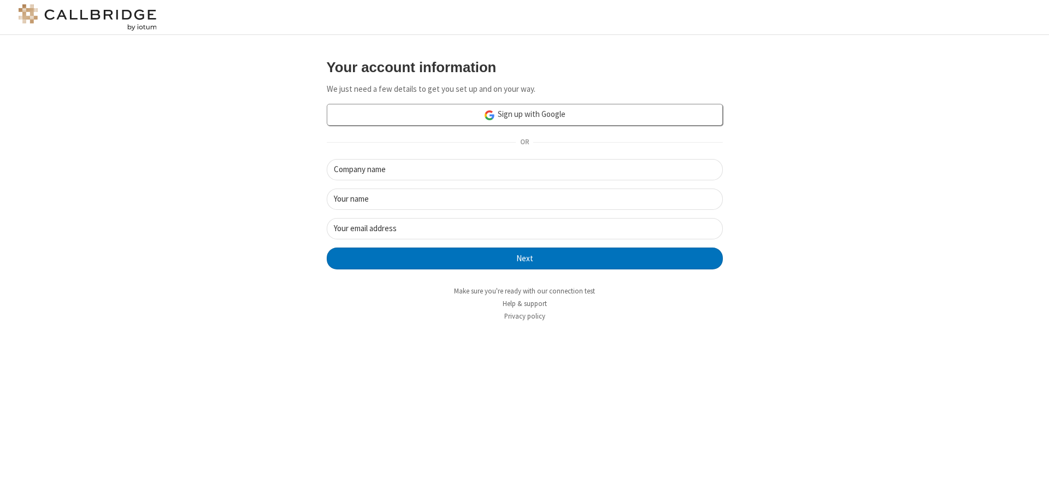 This screenshot has height=488, width=1049. What do you see at coordinates (490, 115) in the screenshot?
I see `img: google-icon.png` at bounding box center [490, 115].